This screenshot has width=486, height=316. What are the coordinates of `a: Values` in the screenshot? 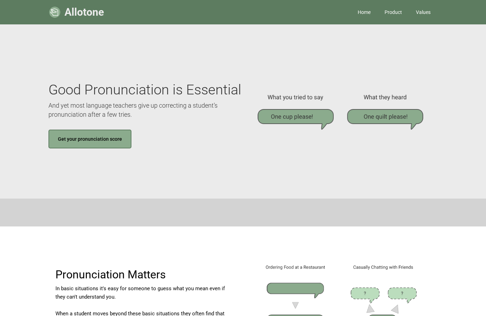 It's located at (423, 12).